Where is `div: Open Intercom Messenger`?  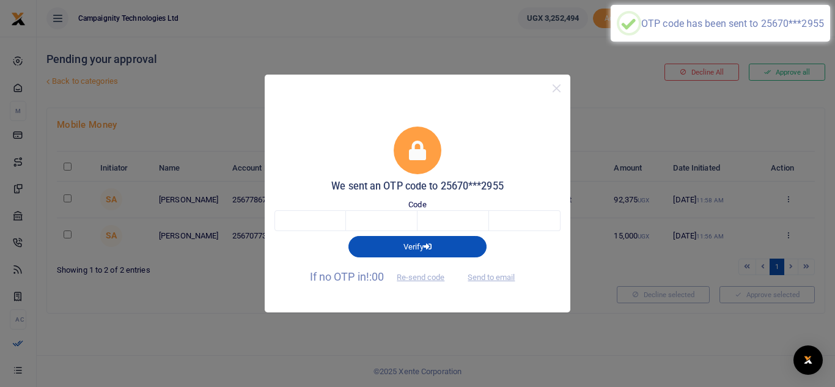
div: Open Intercom Messenger is located at coordinates (808, 360).